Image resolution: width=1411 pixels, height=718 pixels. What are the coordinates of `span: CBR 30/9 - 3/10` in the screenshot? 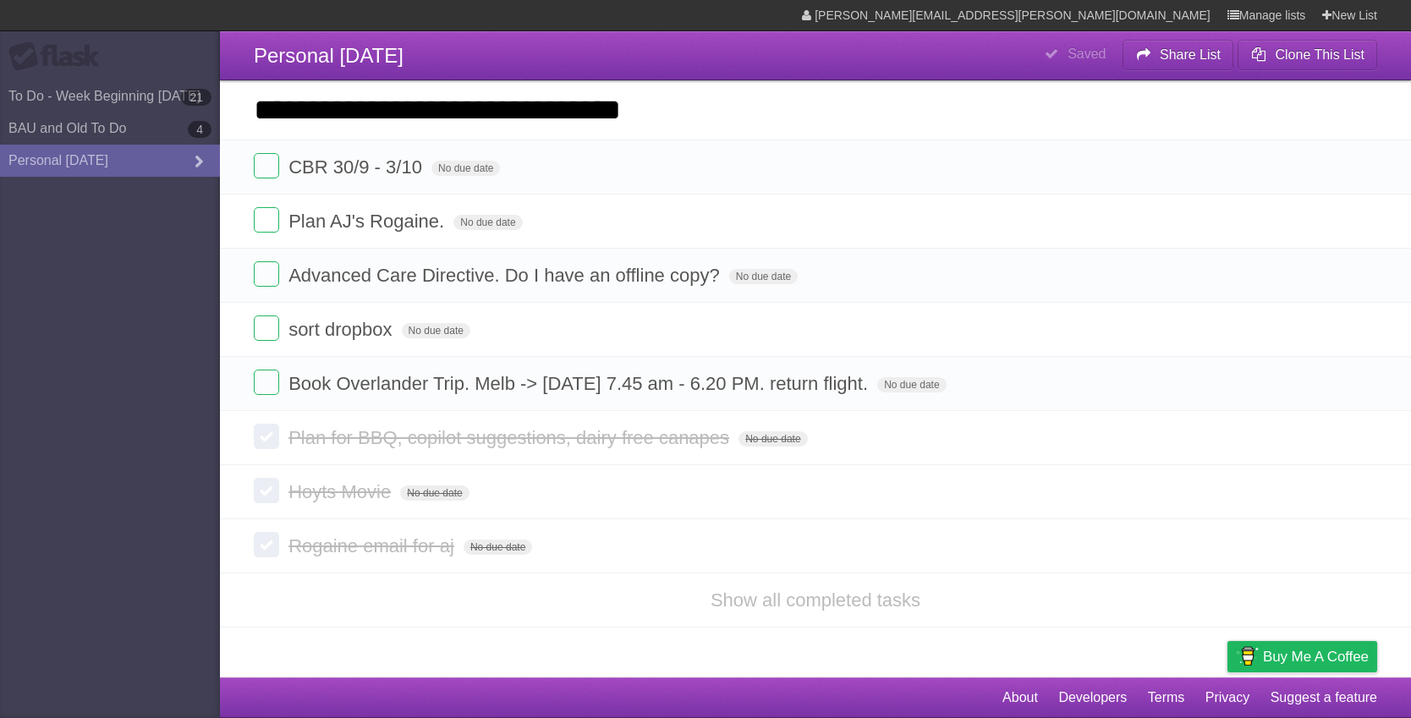 It's located at (357, 167).